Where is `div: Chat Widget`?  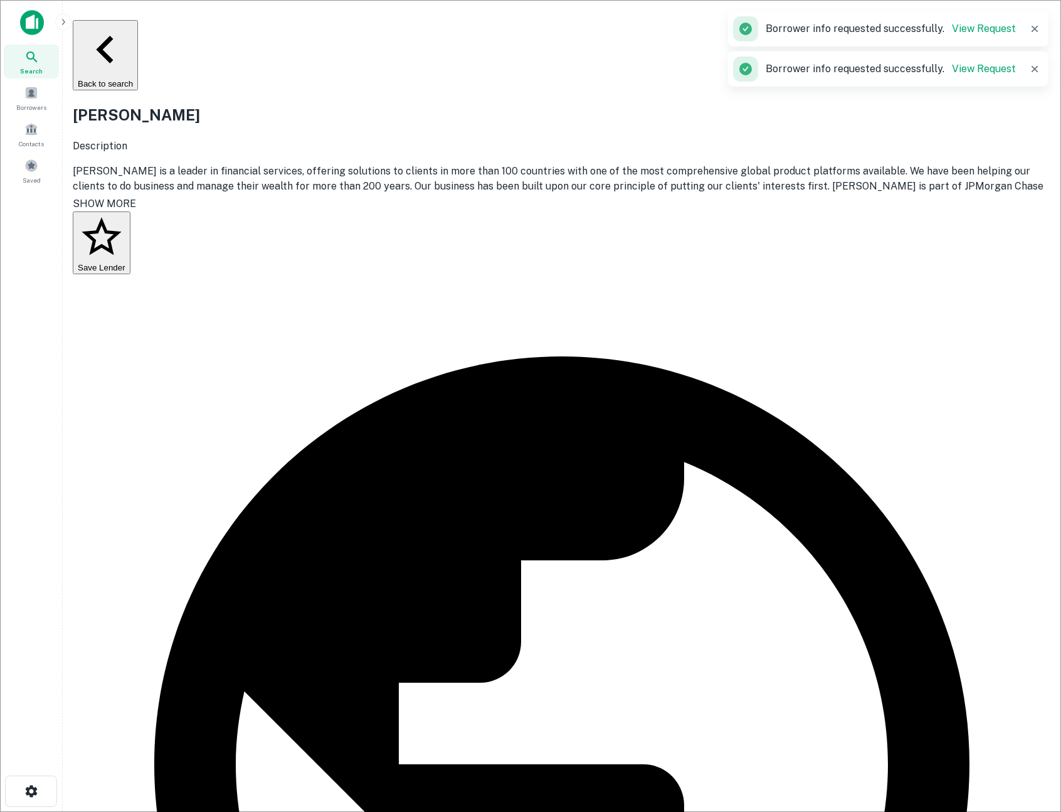
div: Chat Widget is located at coordinates (1030, 741).